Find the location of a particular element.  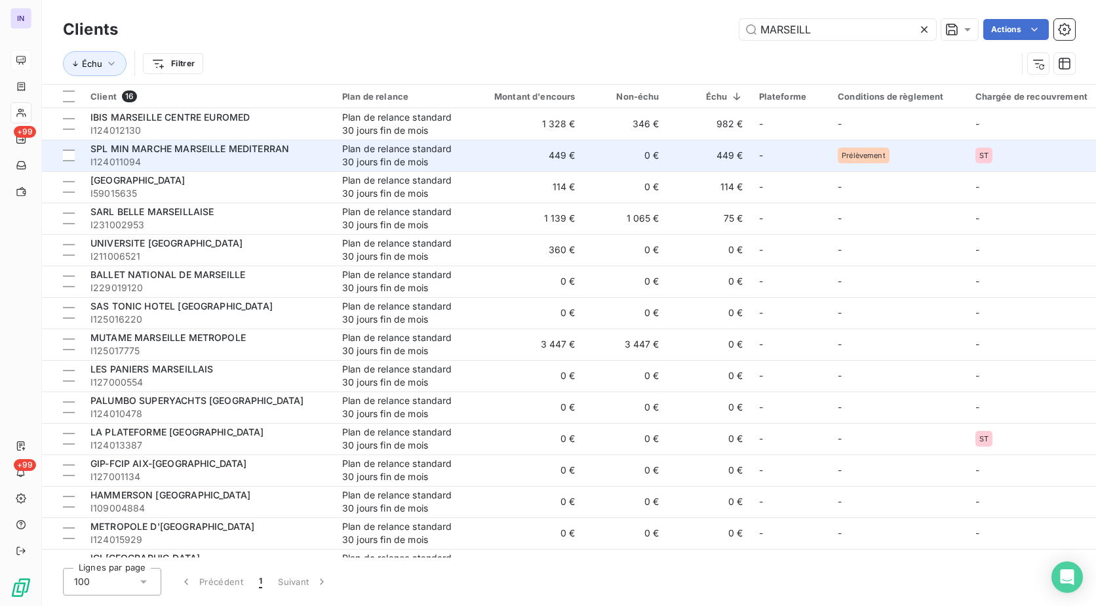

span: MUTAME MARSEILLE METROPOLE is located at coordinates (168, 337).